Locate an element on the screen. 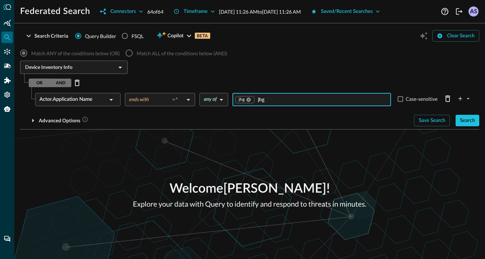 Image resolution: width=485 pixels, height=259 pixels. button: Advanced Options is located at coordinates (56, 121).